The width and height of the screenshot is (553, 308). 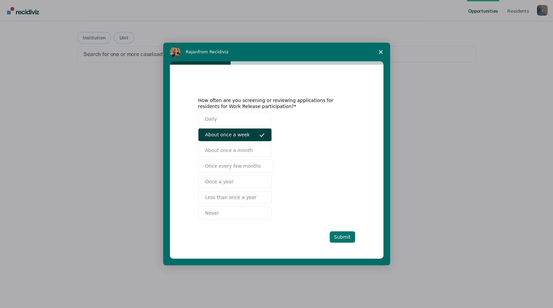 I want to click on button: Daily, so click(x=235, y=119).